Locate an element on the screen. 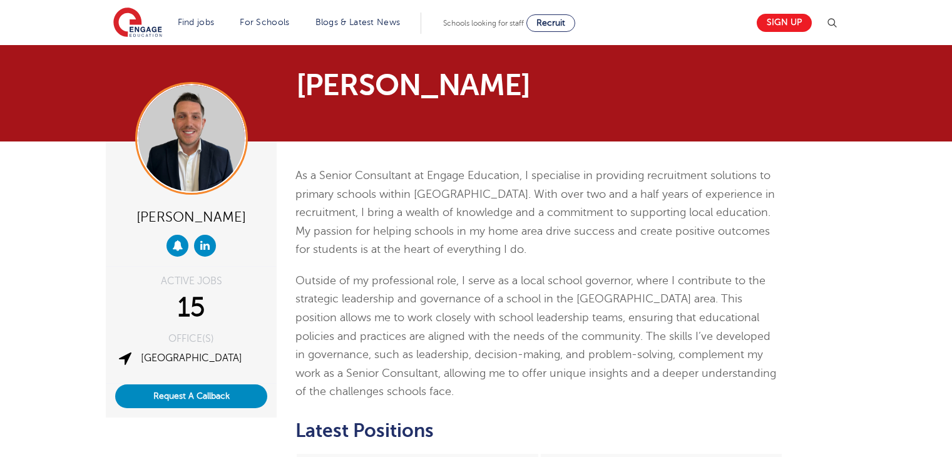 The height and width of the screenshot is (457, 952). a: Find jobs is located at coordinates (196, 22).